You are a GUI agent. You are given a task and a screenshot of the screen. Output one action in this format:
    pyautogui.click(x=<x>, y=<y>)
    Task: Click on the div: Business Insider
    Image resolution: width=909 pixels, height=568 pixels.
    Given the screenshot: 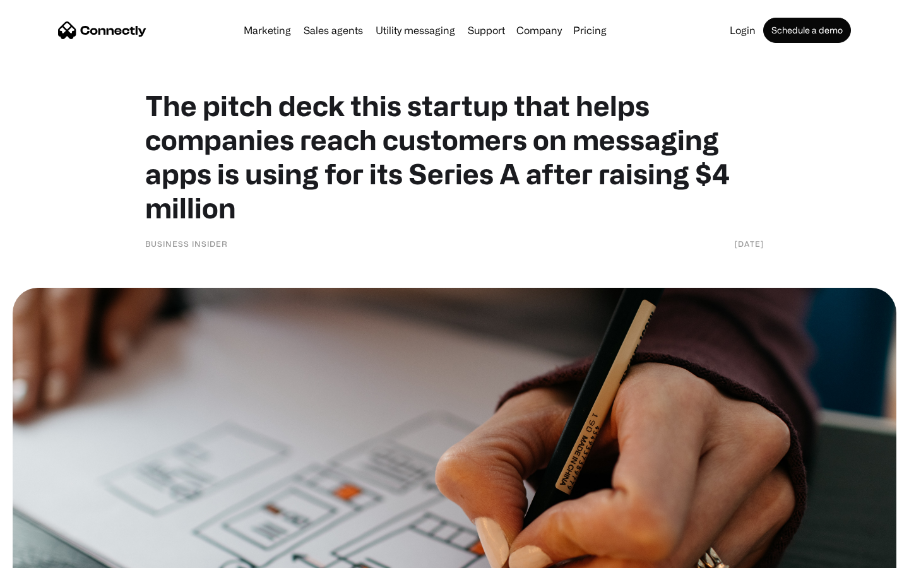 What is the action you would take?
    pyautogui.click(x=186, y=244)
    